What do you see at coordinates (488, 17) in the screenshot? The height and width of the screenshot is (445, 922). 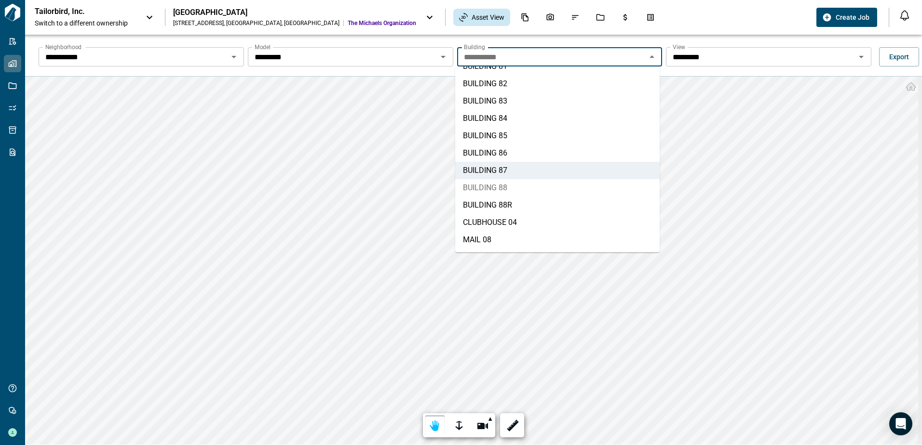 I see `span: Asset View` at bounding box center [488, 17].